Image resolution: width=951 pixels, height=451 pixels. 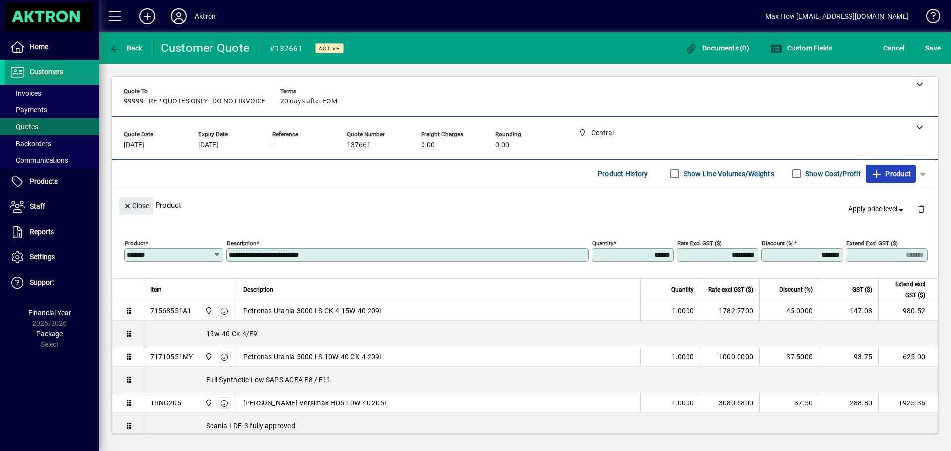 What do you see at coordinates (24, 127) in the screenshot?
I see `span: Quotes` at bounding box center [24, 127].